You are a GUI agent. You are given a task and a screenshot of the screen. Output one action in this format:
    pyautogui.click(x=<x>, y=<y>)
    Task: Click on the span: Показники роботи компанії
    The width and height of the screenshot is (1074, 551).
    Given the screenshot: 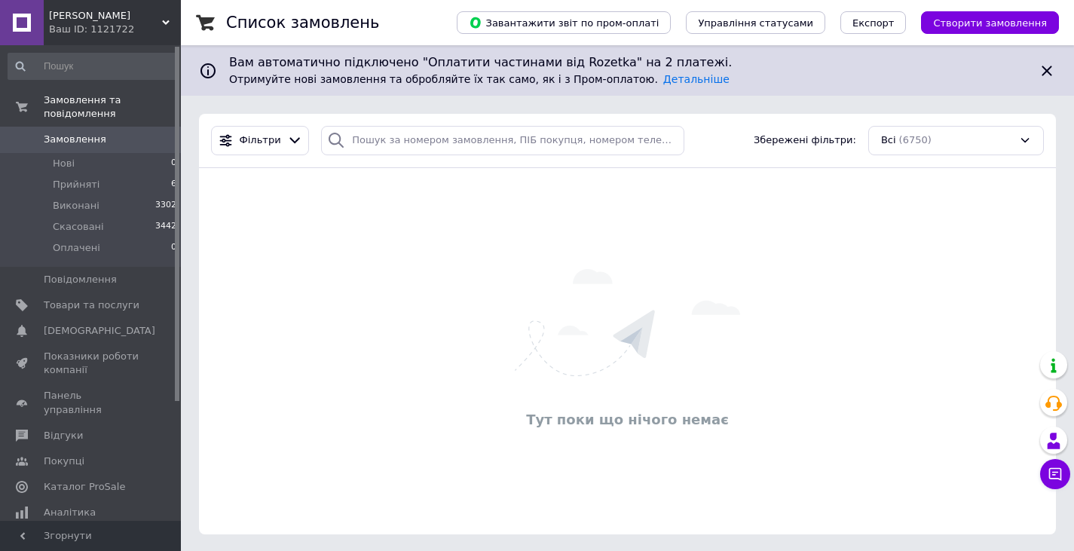 What is the action you would take?
    pyautogui.click(x=91, y=363)
    